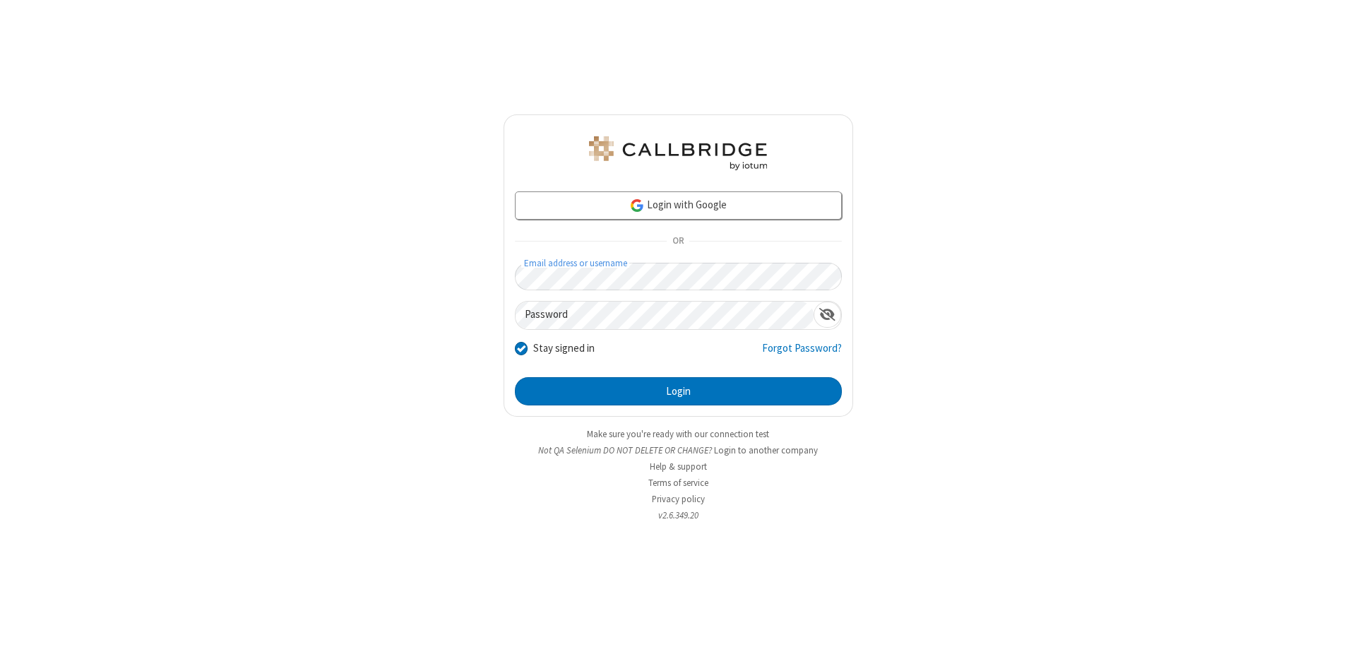 The width and height of the screenshot is (1356, 647). What do you see at coordinates (678, 205) in the screenshot?
I see `a: Login with Google` at bounding box center [678, 205].